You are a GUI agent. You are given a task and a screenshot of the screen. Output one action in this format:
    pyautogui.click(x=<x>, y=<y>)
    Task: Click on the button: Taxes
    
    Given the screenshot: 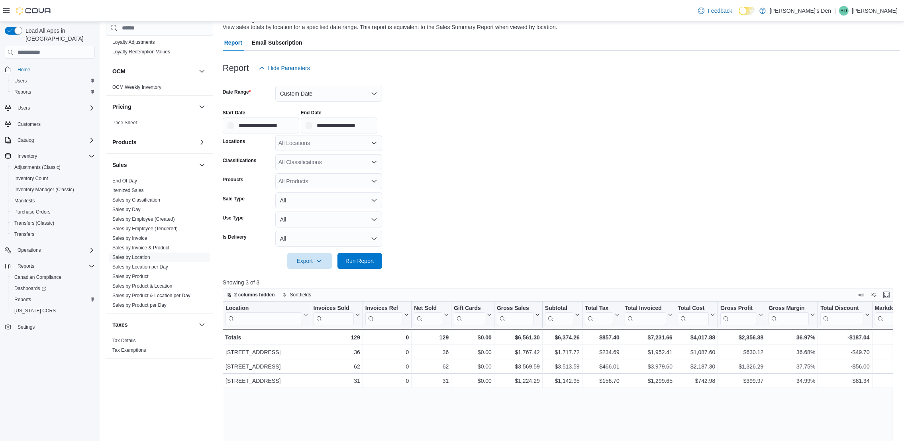 What is the action you would take?
    pyautogui.click(x=202, y=325)
    